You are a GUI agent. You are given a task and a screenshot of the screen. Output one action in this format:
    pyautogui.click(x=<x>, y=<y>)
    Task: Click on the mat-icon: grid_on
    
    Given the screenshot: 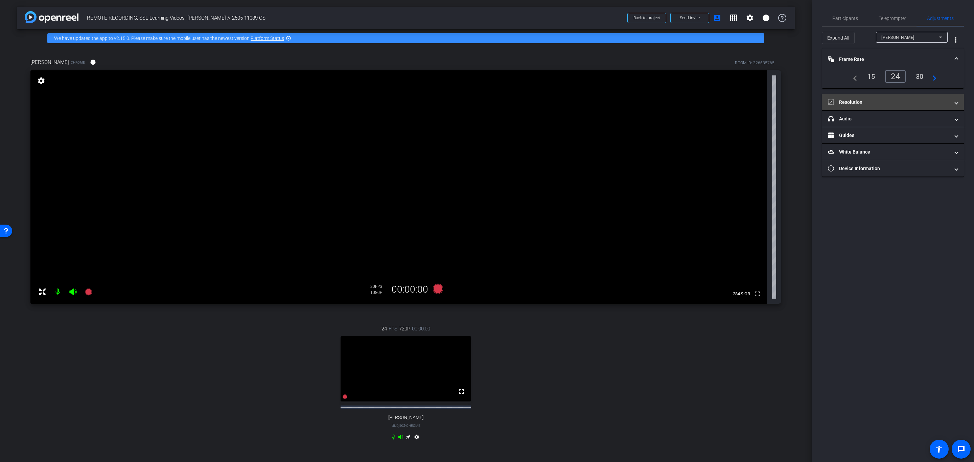 What is the action you would take?
    pyautogui.click(x=733, y=18)
    